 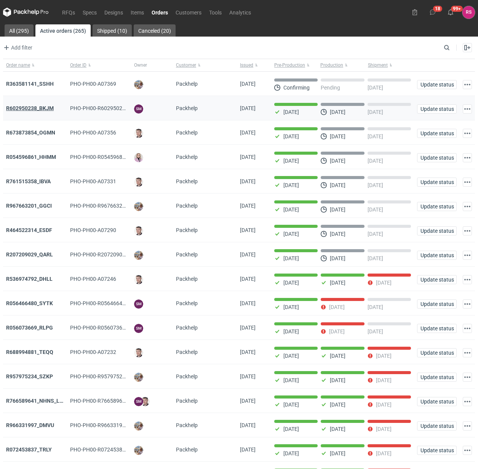 What do you see at coordinates (69, 12) in the screenshot?
I see `a: RFQs` at bounding box center [69, 12].